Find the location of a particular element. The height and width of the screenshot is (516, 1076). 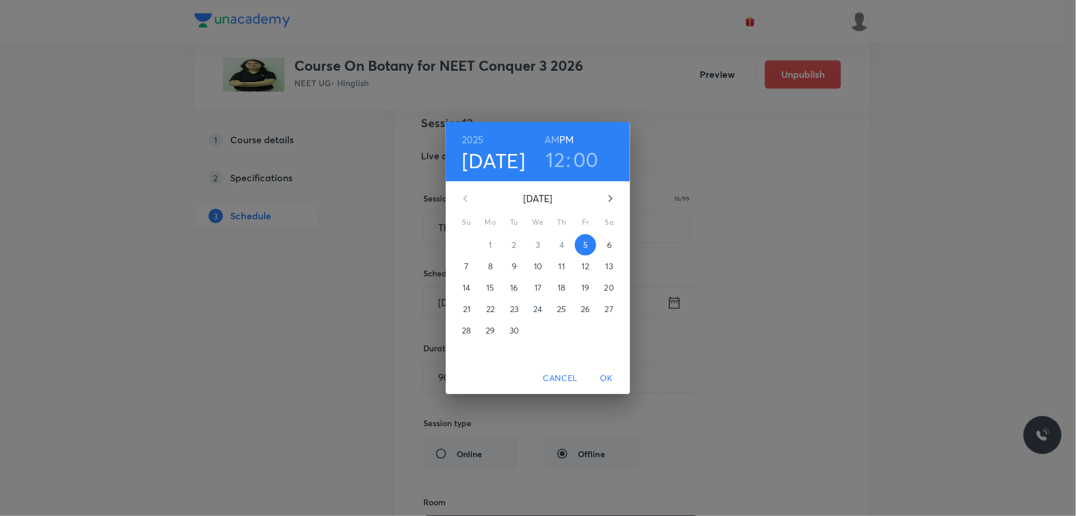

p: 29 is located at coordinates (490, 330).